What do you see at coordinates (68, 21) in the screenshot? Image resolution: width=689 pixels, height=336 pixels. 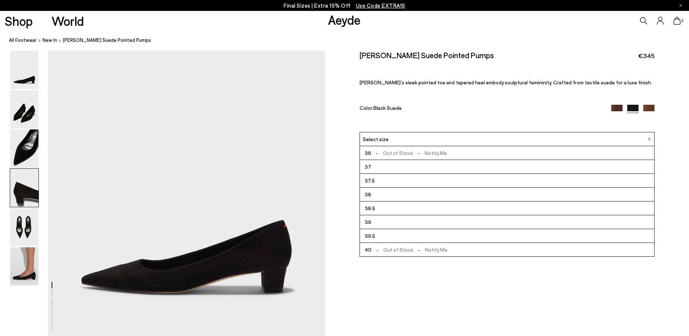 I see `a: World` at bounding box center [68, 21].